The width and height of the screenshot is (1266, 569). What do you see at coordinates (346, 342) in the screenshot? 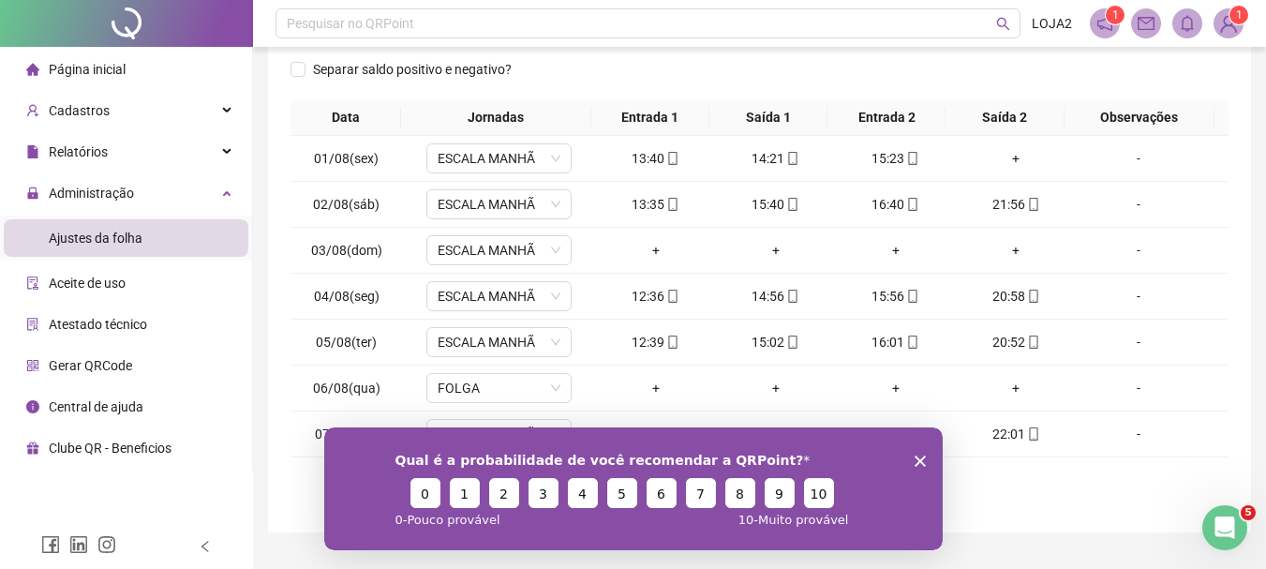
I see `span: 05/08(ter)` at bounding box center [346, 342].